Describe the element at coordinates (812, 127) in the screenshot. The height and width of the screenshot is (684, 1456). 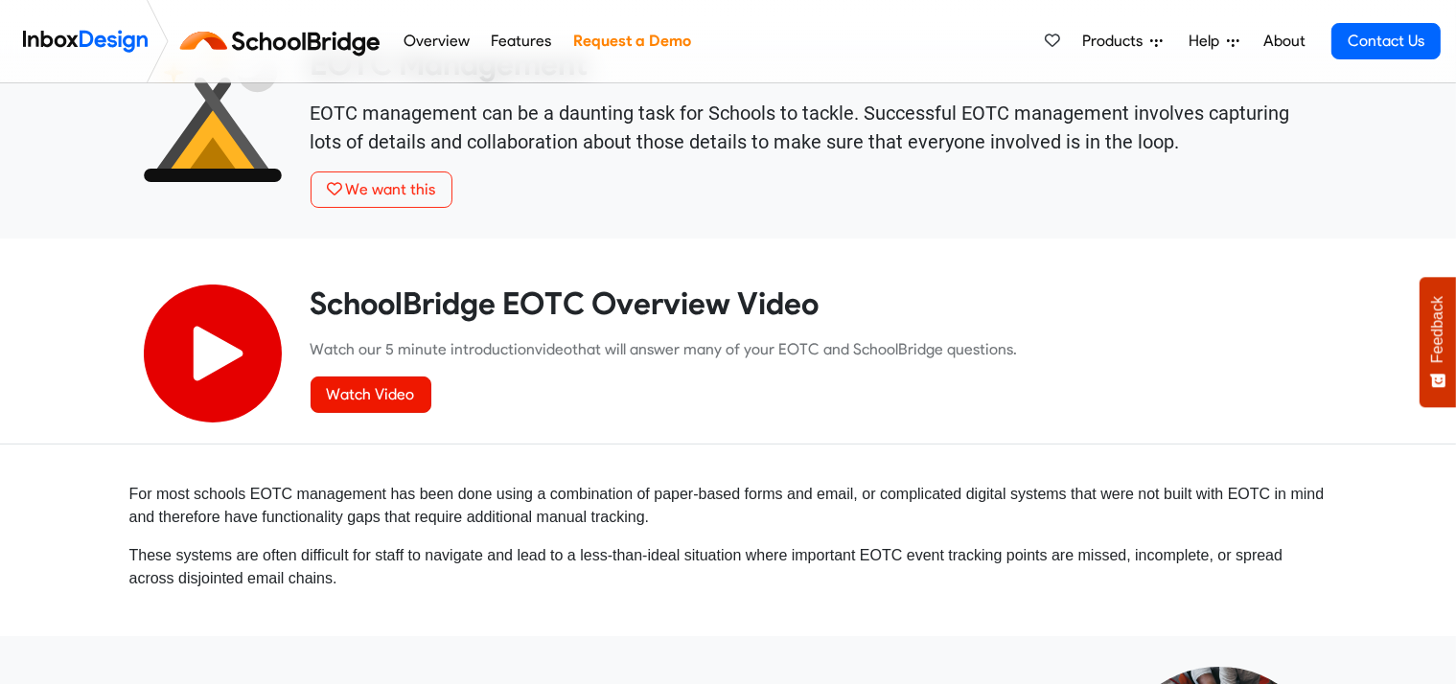
I see `p: EOTC management can be a daunting task for Schools to tackle. Successful EOTC management involves...` at that location.